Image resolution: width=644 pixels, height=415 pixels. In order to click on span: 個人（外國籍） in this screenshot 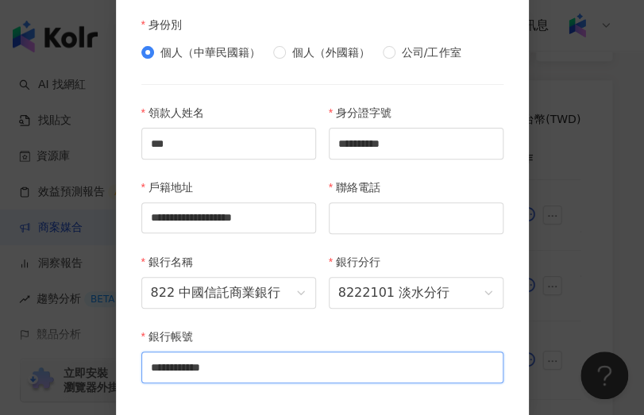, I will do `click(331, 52)`.